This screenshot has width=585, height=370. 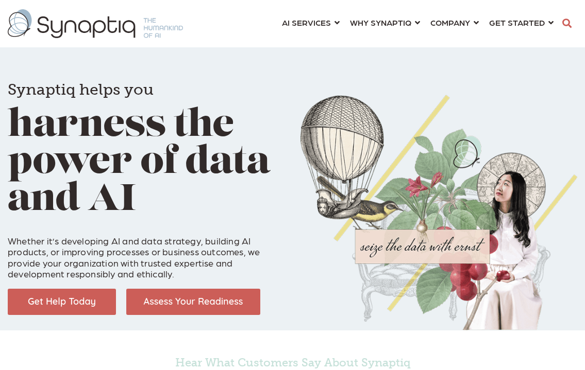 I want to click on a: GET STARTED, so click(x=521, y=22).